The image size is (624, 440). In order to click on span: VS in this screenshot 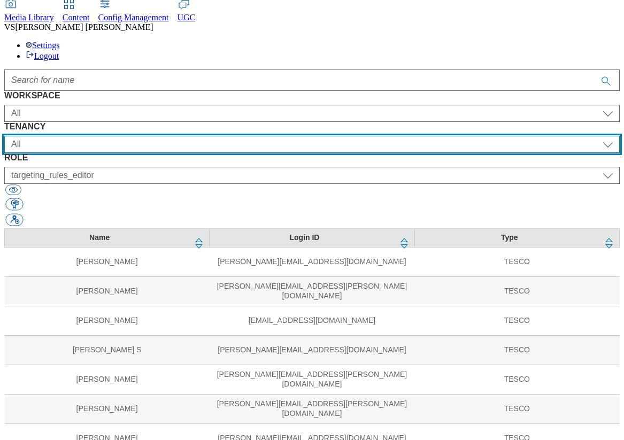, I will do `click(10, 27)`.